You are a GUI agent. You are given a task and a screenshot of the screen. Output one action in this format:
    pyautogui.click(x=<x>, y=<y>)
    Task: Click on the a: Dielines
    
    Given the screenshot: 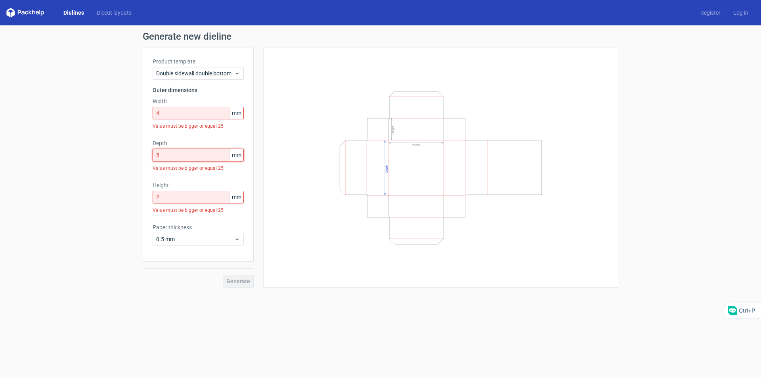 What is the action you would take?
    pyautogui.click(x=74, y=13)
    